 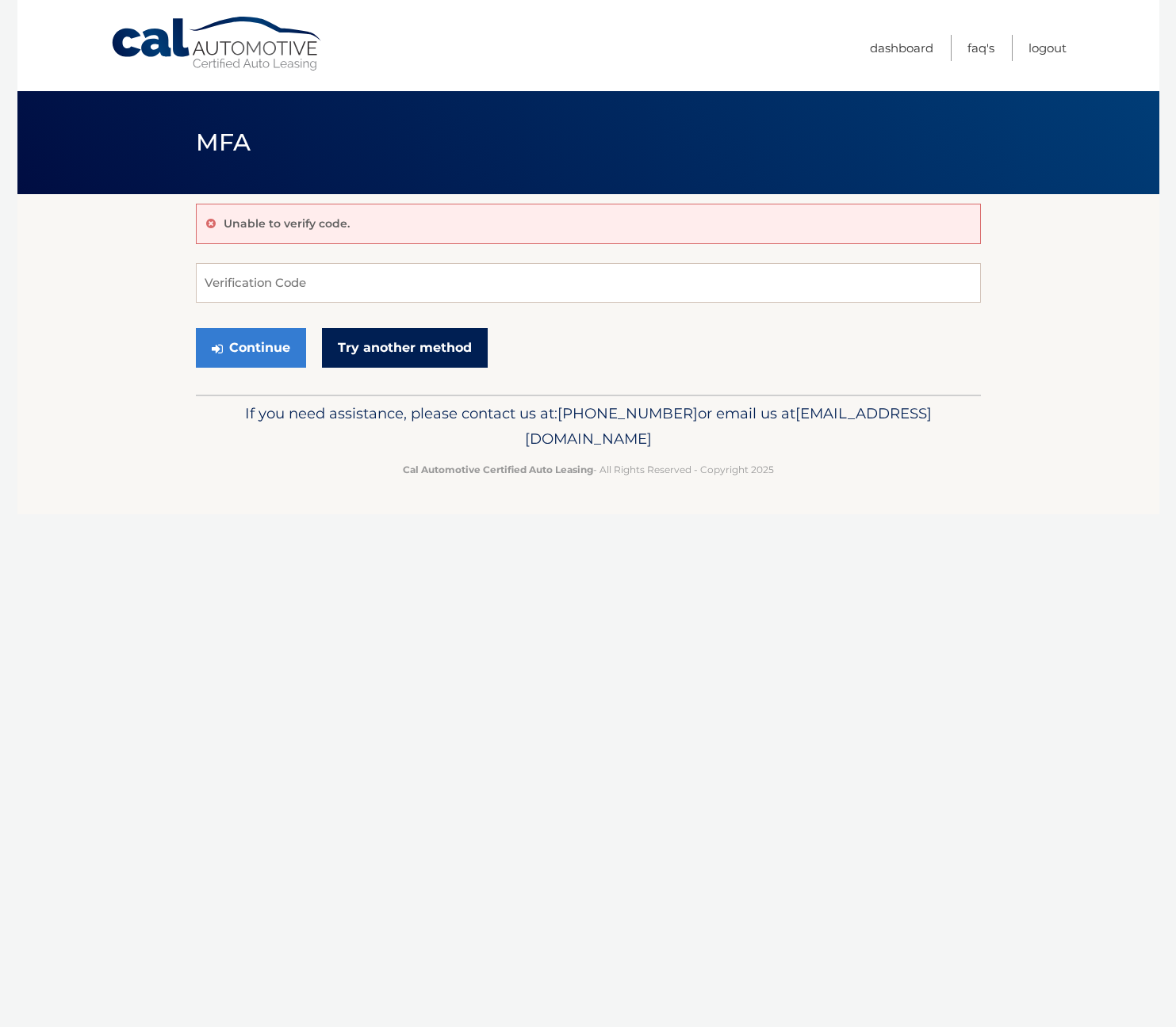 I want to click on strong: Cal Automotive Certified Auto Leasing, so click(x=498, y=469).